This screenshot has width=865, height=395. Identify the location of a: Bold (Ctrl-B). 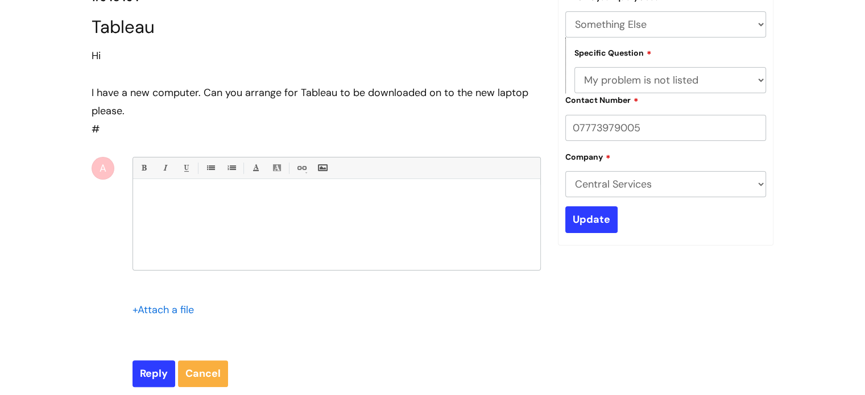
(143, 168).